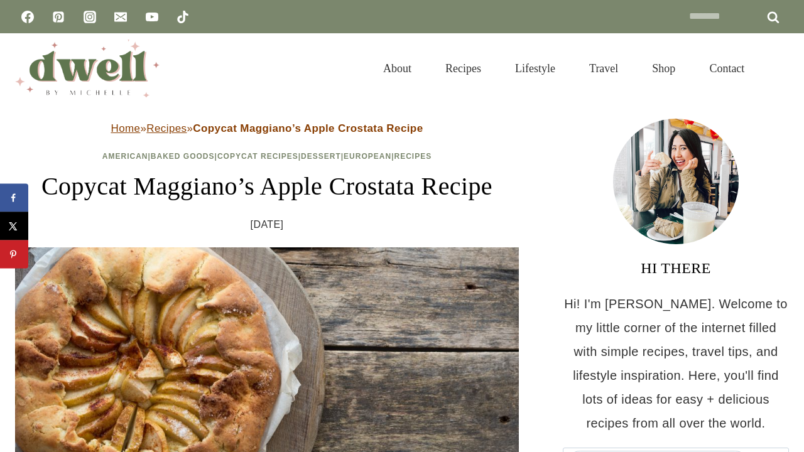 The width and height of the screenshot is (804, 452). What do you see at coordinates (183, 156) in the screenshot?
I see `a: Baked Goods` at bounding box center [183, 156].